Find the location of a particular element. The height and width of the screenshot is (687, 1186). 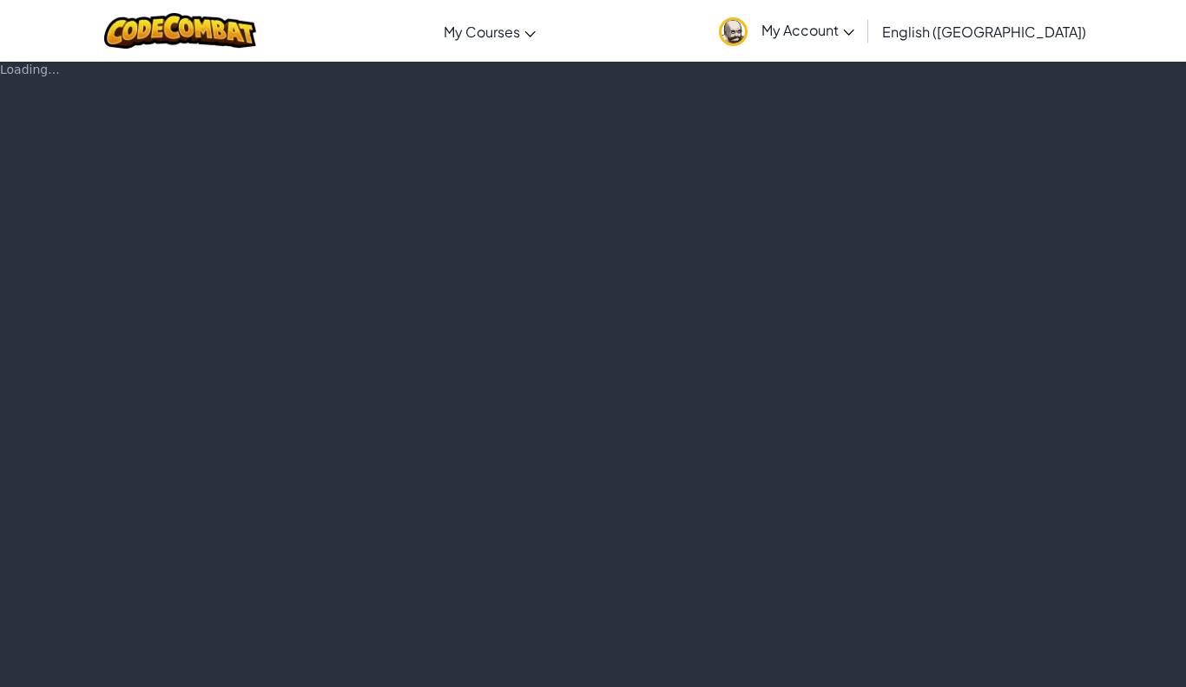

img: CodeCombat logo is located at coordinates (180, 30).